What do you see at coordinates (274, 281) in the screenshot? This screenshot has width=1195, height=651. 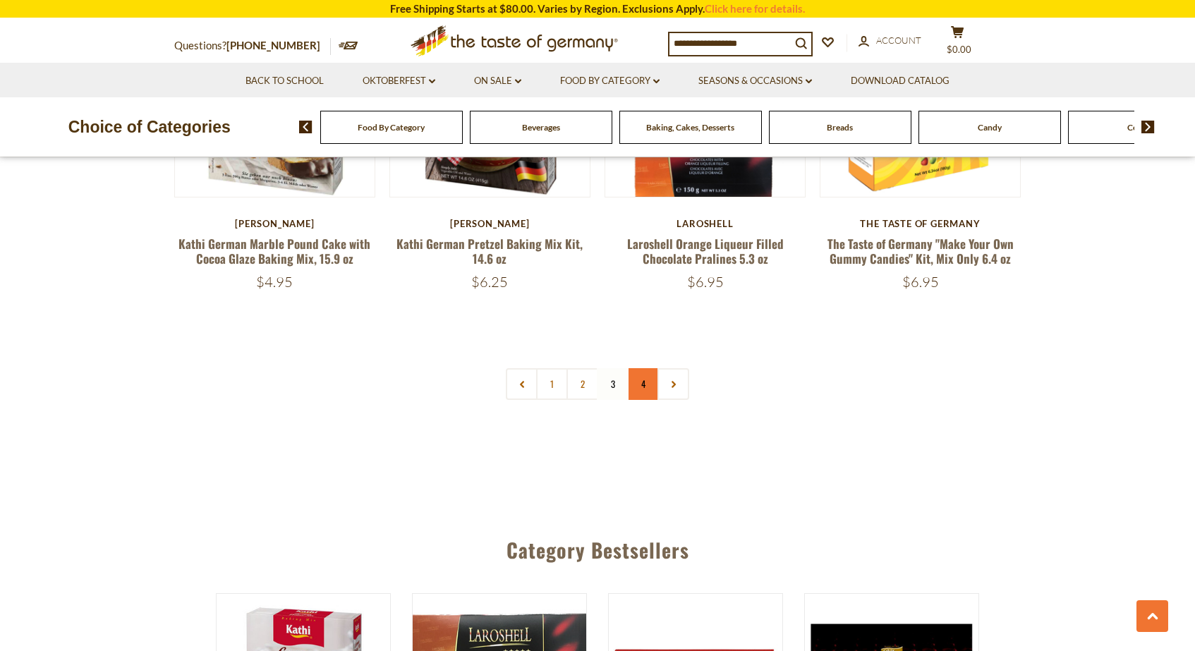 I see `span: $4.95` at bounding box center [274, 281].